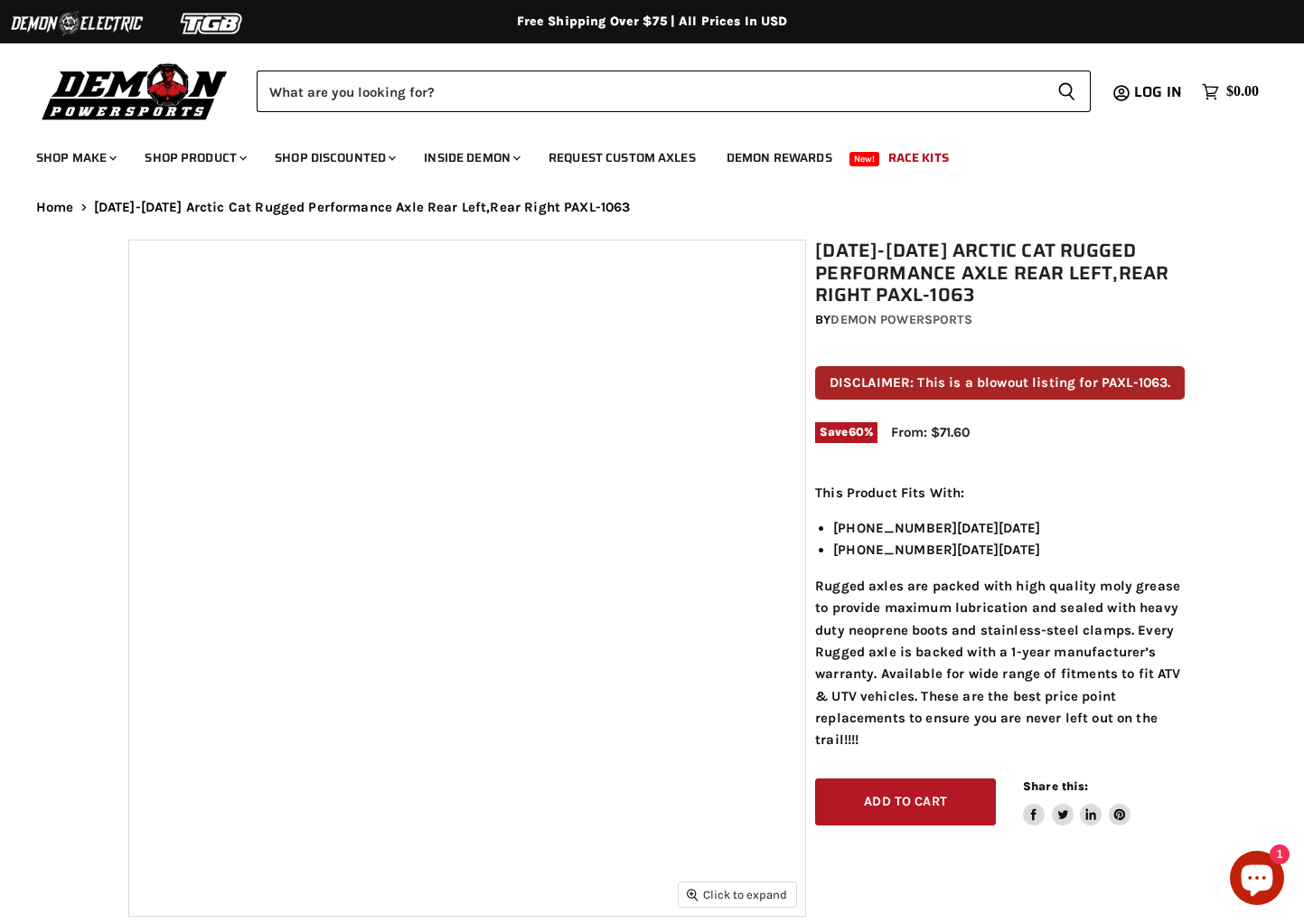 The height and width of the screenshot is (924, 1304). Describe the element at coordinates (638, 154) in the screenshot. I see `ul: Main menu` at that location.